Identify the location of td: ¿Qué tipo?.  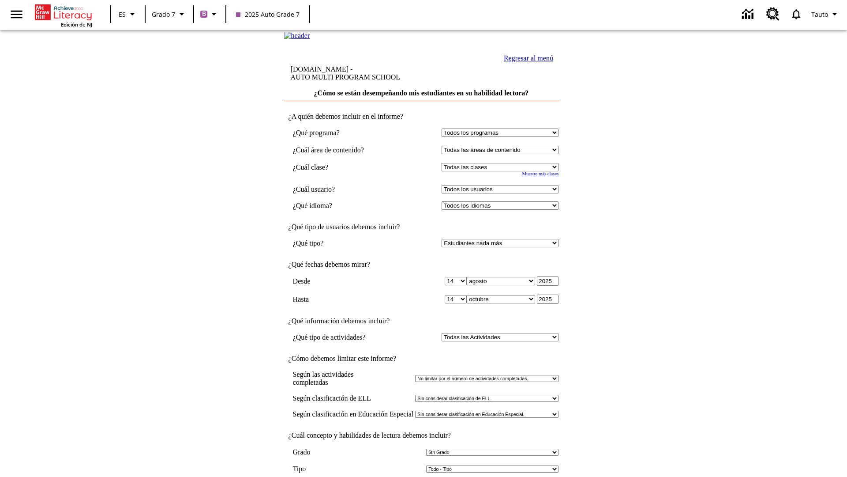
(343, 243).